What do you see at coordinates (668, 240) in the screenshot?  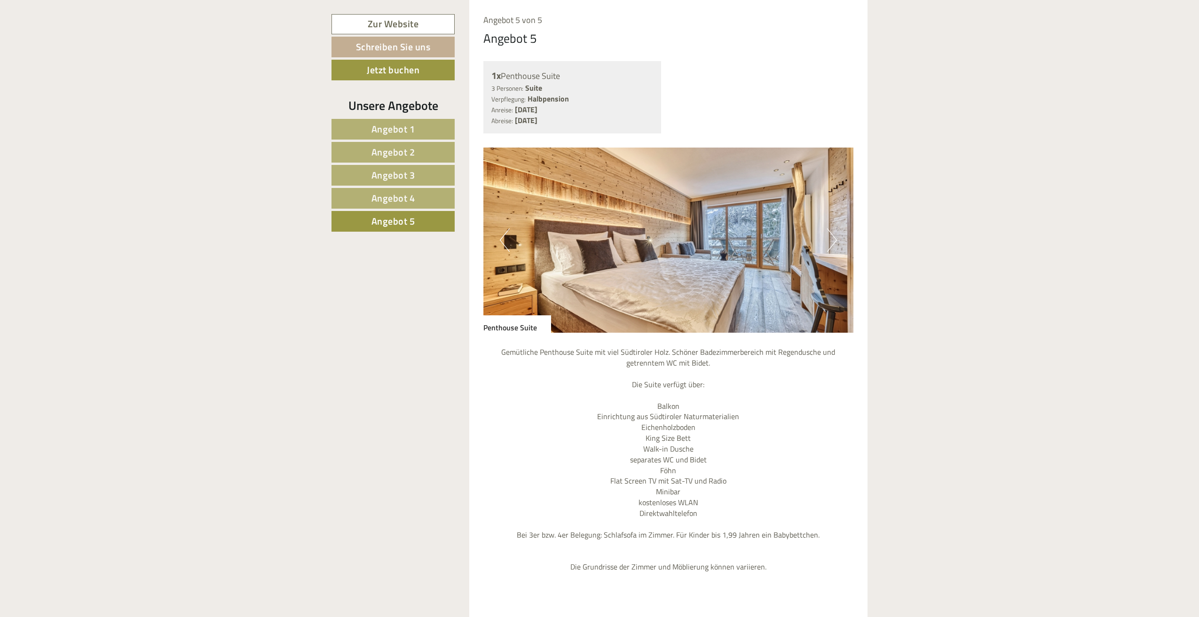 I see `img: image` at bounding box center [668, 240].